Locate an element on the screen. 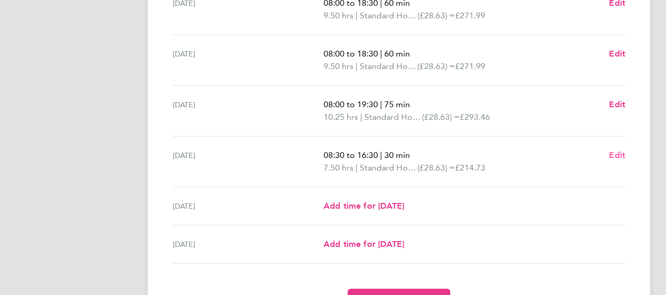 This screenshot has height=295, width=666. span: 30 min is located at coordinates (397, 155).